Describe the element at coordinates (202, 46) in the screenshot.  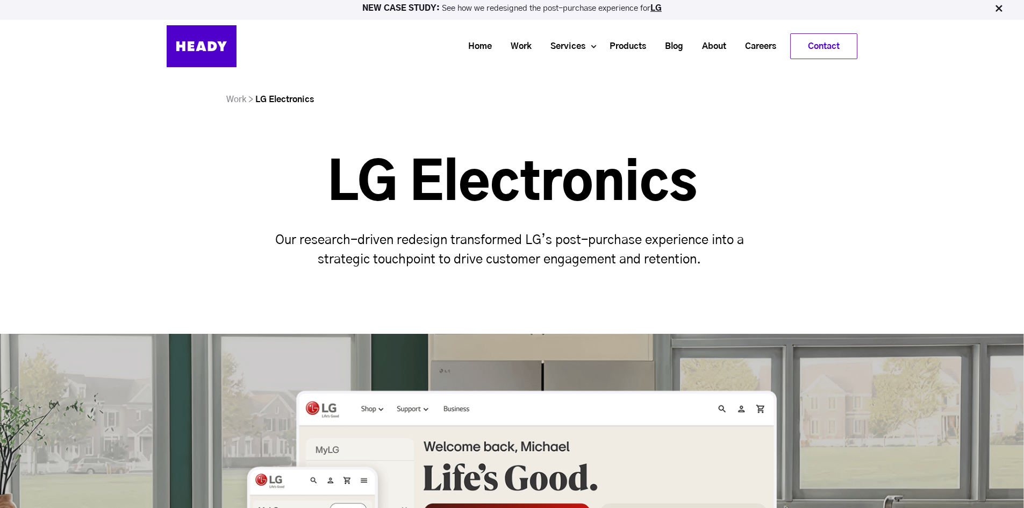
I see `img: Heady_Logo_Web-01 (1)` at that location.